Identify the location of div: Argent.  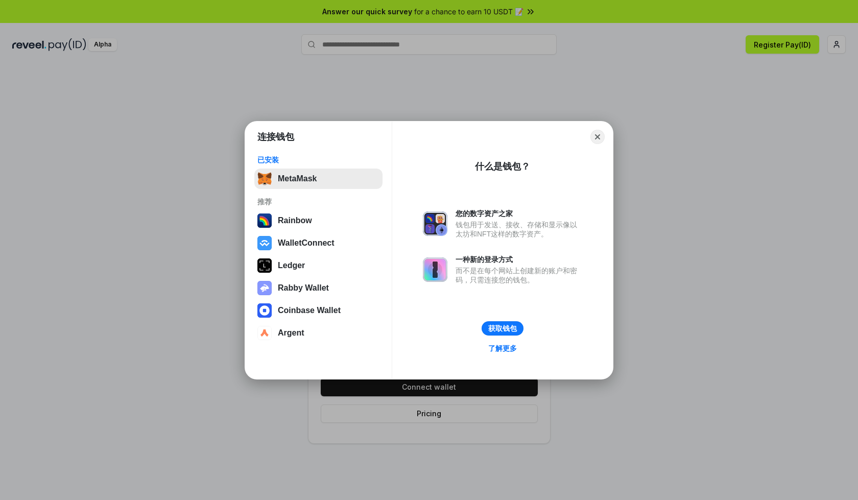
(291, 333).